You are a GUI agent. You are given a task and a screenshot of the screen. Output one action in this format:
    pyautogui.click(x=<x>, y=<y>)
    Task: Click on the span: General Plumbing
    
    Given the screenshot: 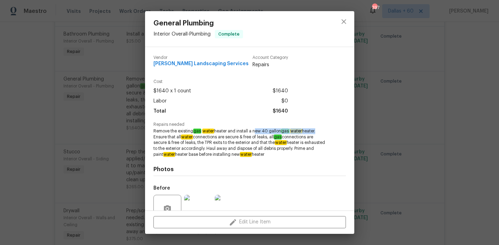 What is the action you would take?
    pyautogui.click(x=198, y=23)
    